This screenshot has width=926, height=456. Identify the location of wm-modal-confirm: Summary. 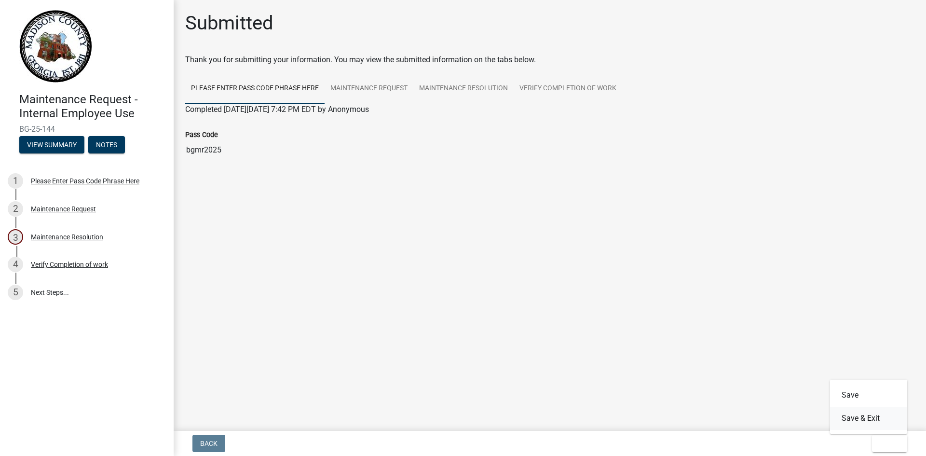
(52, 145).